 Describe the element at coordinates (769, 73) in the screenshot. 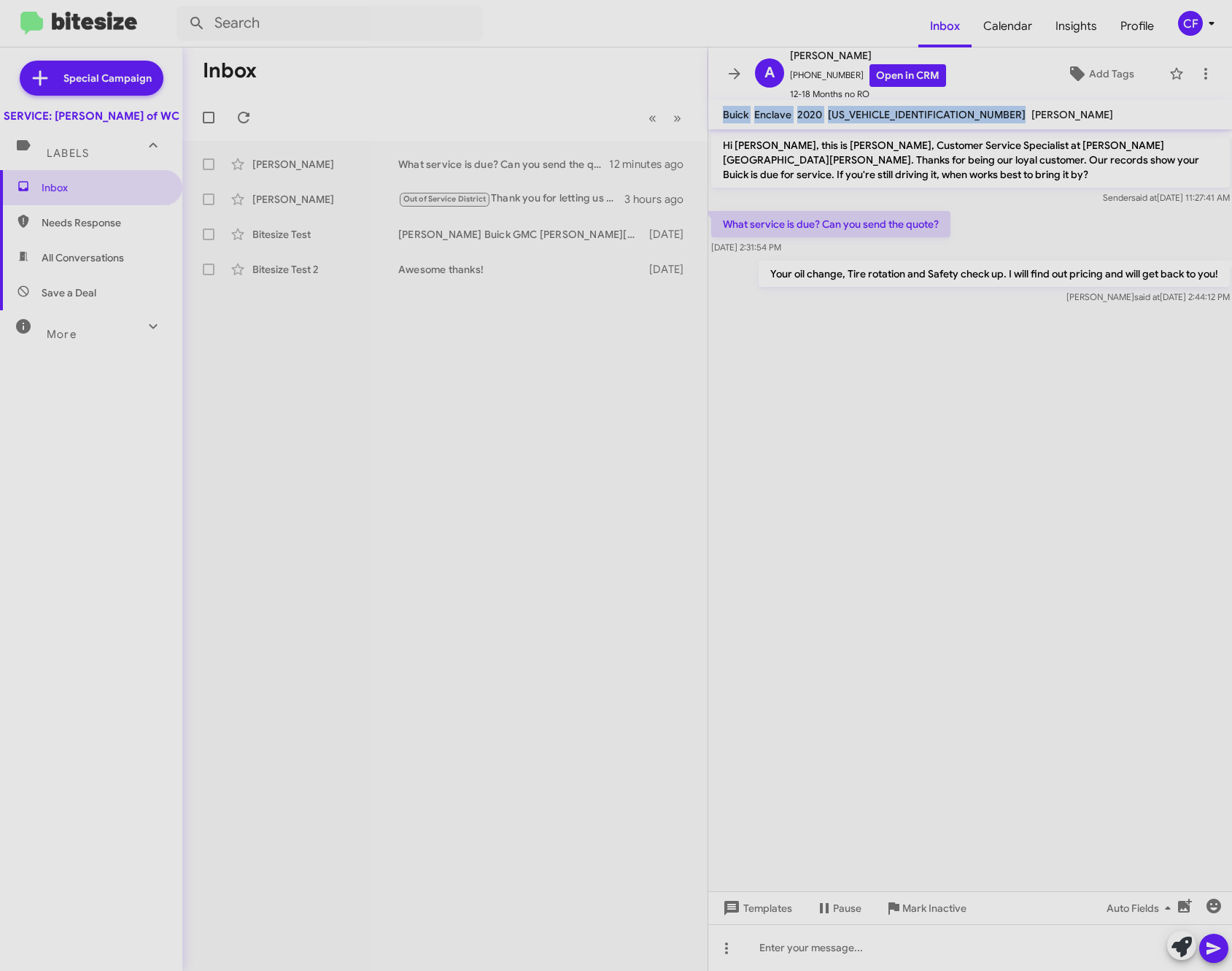

I see `span: A` at that location.